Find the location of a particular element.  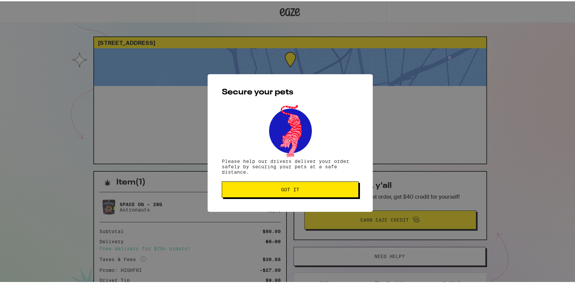

img: pets is located at coordinates (290, 129).